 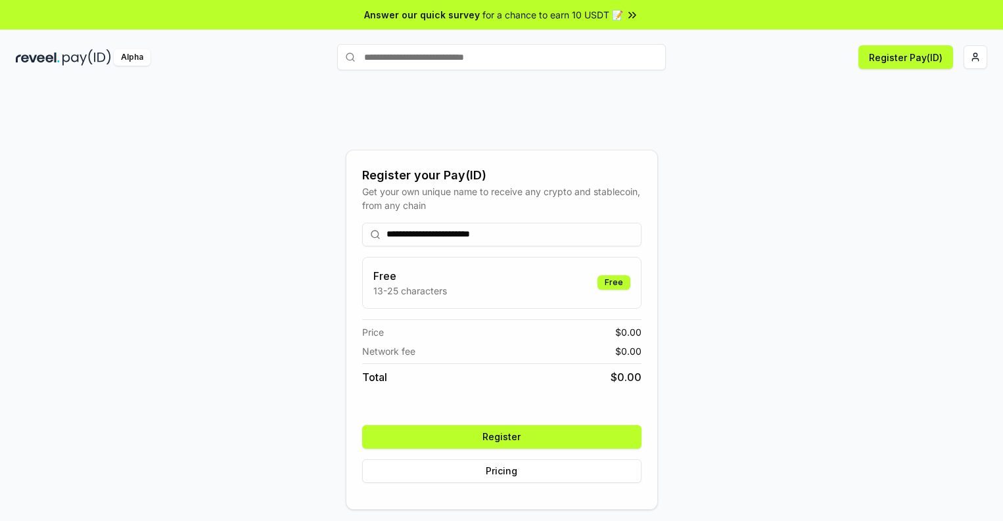 What do you see at coordinates (37, 57) in the screenshot?
I see `img: reveel_dark` at bounding box center [37, 57].